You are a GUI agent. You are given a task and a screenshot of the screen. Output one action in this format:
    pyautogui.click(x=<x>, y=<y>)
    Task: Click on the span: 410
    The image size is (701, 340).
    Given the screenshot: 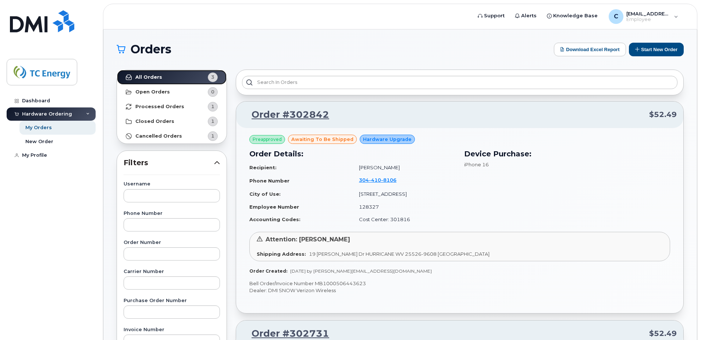 What is the action you would take?
    pyautogui.click(x=375, y=180)
    